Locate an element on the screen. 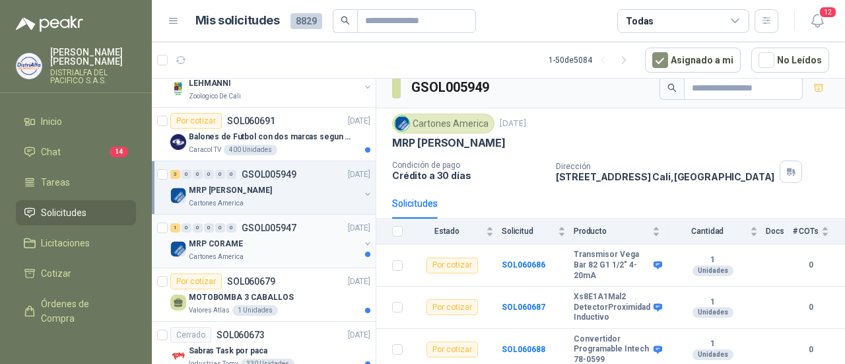 This screenshot has width=845, height=364. a: SOL060688 is located at coordinates (524, 349).